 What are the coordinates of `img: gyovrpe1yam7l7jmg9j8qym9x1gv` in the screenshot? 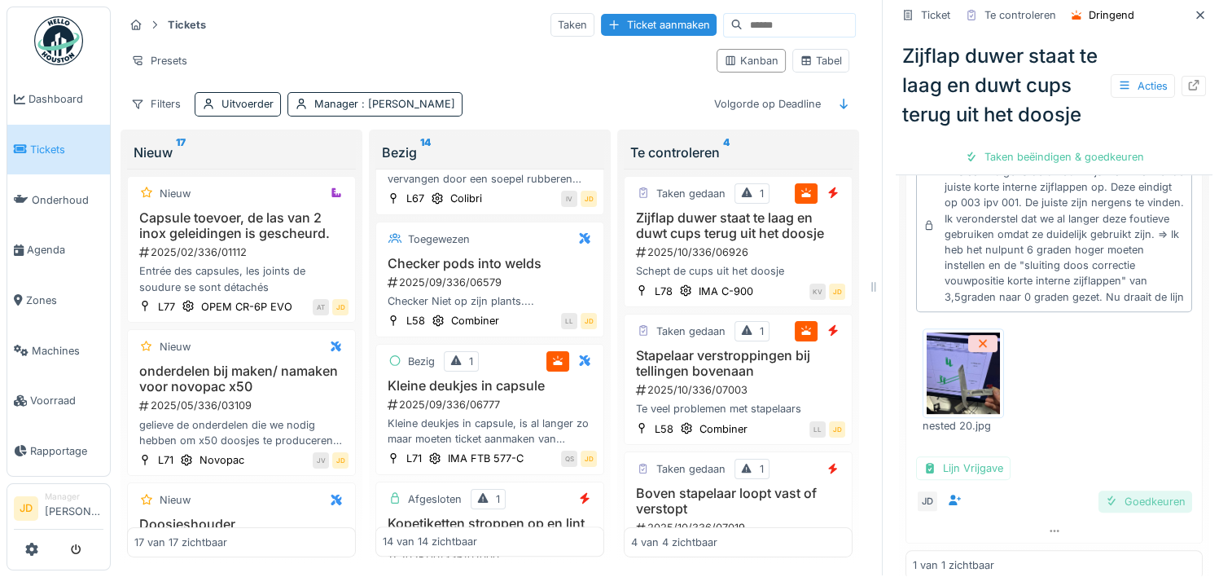 It's located at (963, 373).